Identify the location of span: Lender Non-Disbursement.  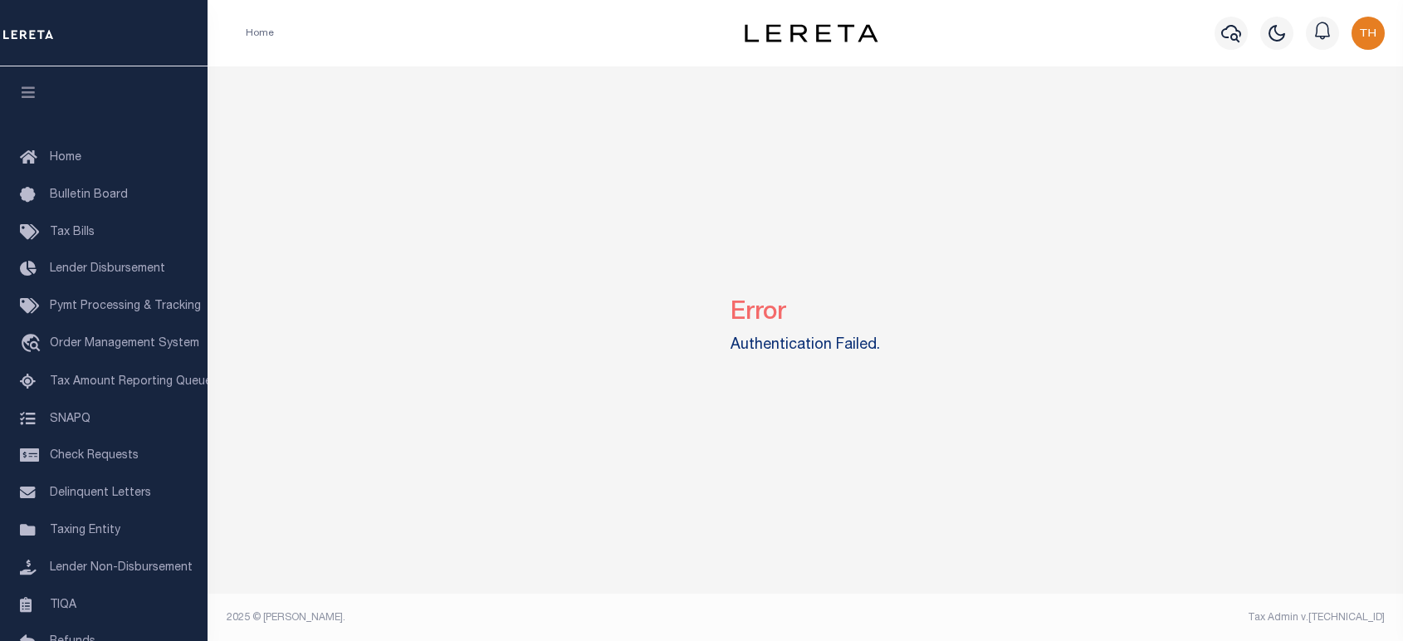
(121, 568).